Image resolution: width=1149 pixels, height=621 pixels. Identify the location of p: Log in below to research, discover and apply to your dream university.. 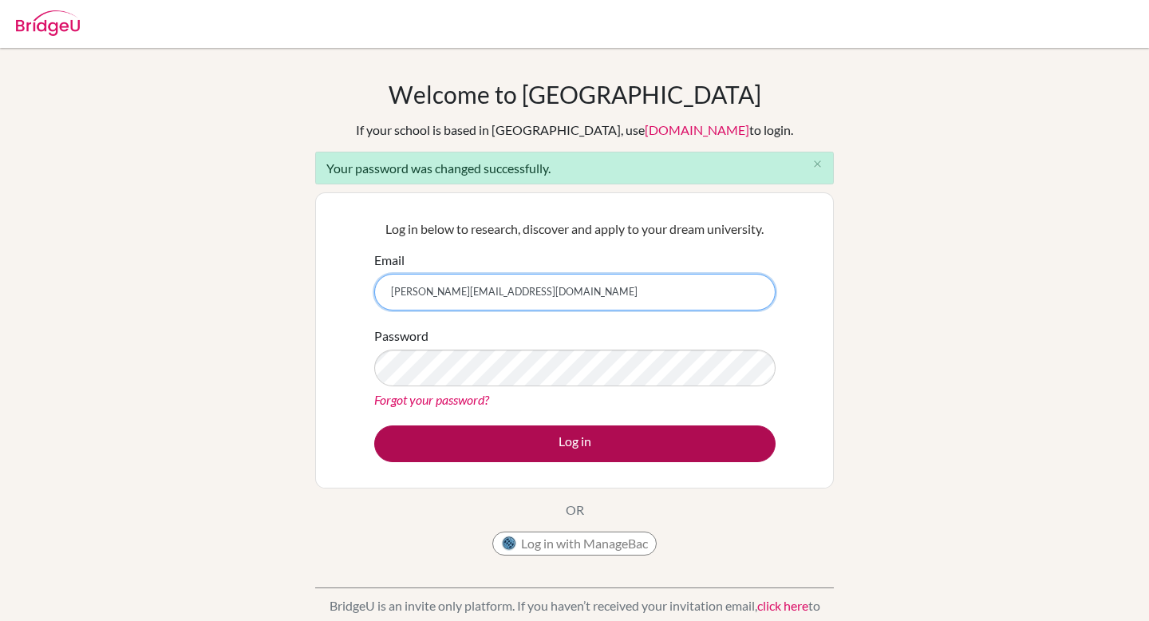
(574, 229).